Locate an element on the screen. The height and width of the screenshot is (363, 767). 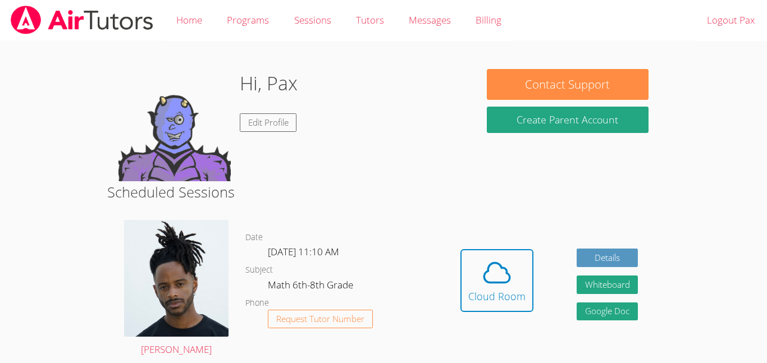
a: Edit Profile is located at coordinates (268, 122).